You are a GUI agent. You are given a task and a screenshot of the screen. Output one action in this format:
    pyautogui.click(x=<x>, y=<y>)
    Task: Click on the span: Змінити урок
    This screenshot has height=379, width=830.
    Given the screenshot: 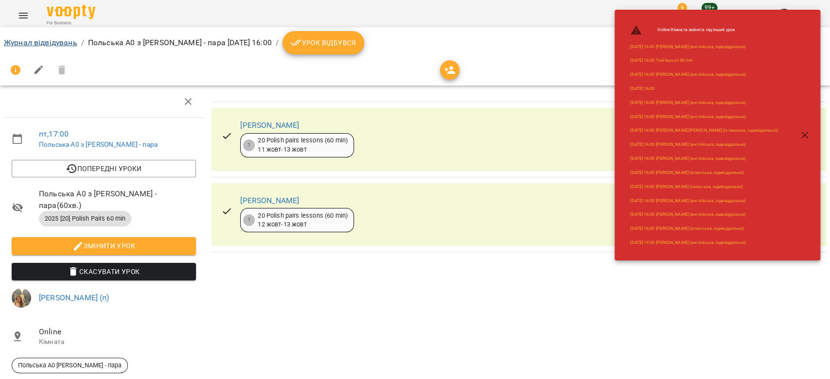 What is the action you would take?
    pyautogui.click(x=104, y=246)
    